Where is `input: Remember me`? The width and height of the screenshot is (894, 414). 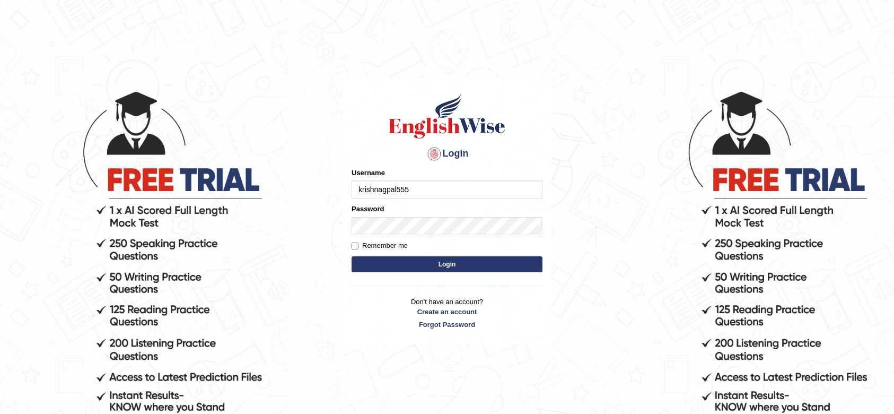 input: Remember me is located at coordinates (355, 246).